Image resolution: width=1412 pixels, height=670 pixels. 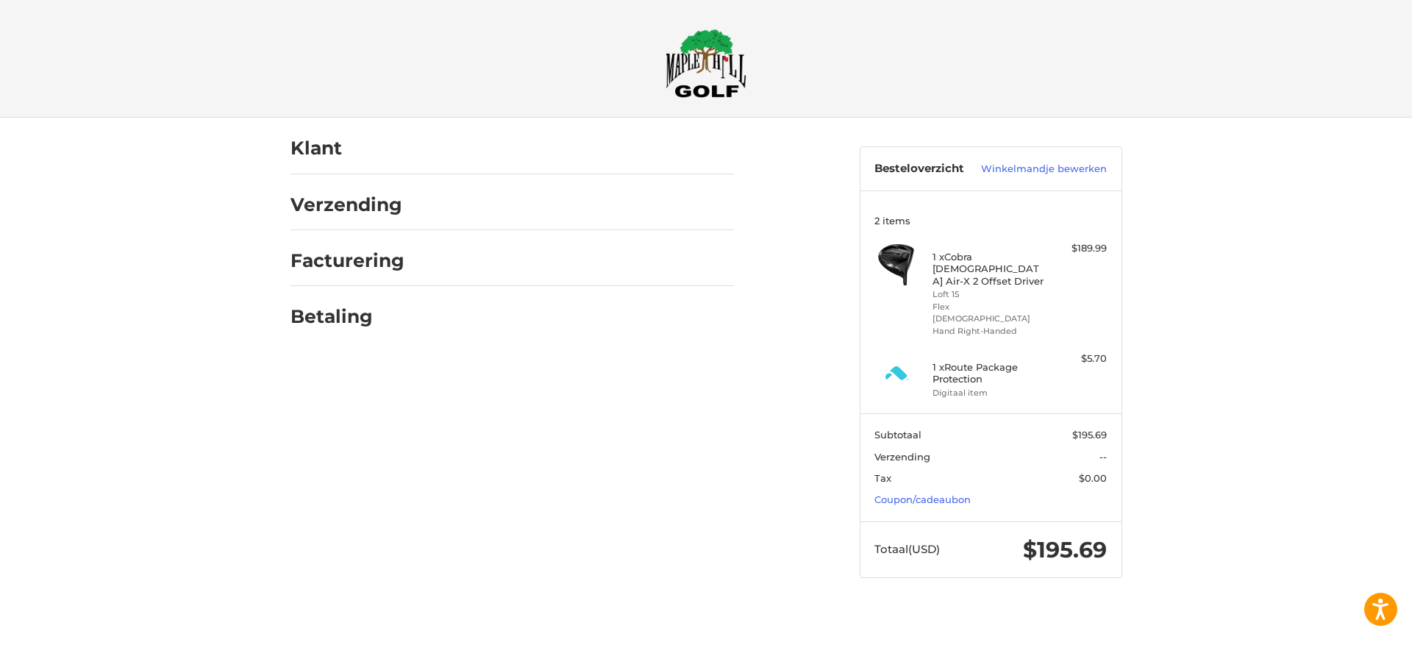 I want to click on span: Subtotaal, so click(x=898, y=435).